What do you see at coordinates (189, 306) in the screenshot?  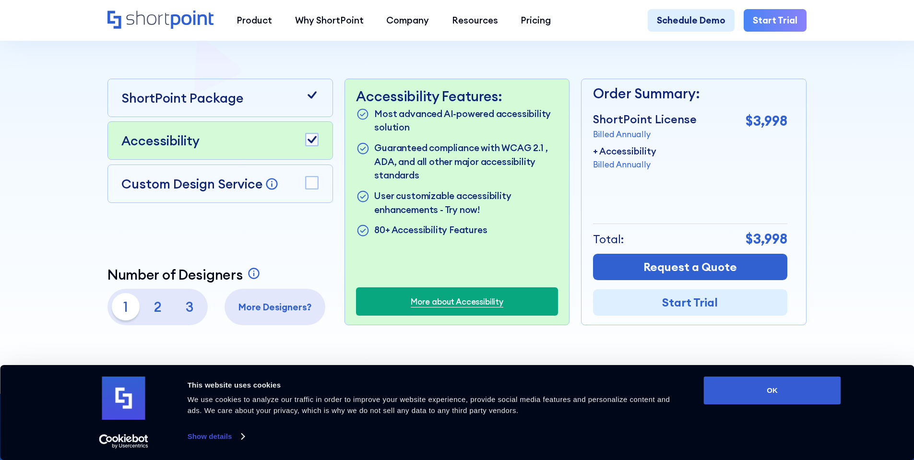 I see `p: 3` at bounding box center [189, 306].